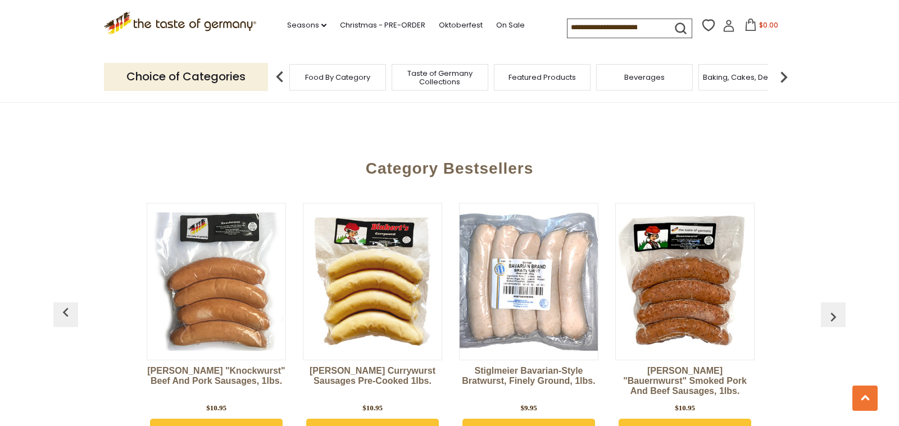 The height and width of the screenshot is (426, 899). Describe the element at coordinates (644, 77) in the screenshot. I see `a: Beverages` at that location.